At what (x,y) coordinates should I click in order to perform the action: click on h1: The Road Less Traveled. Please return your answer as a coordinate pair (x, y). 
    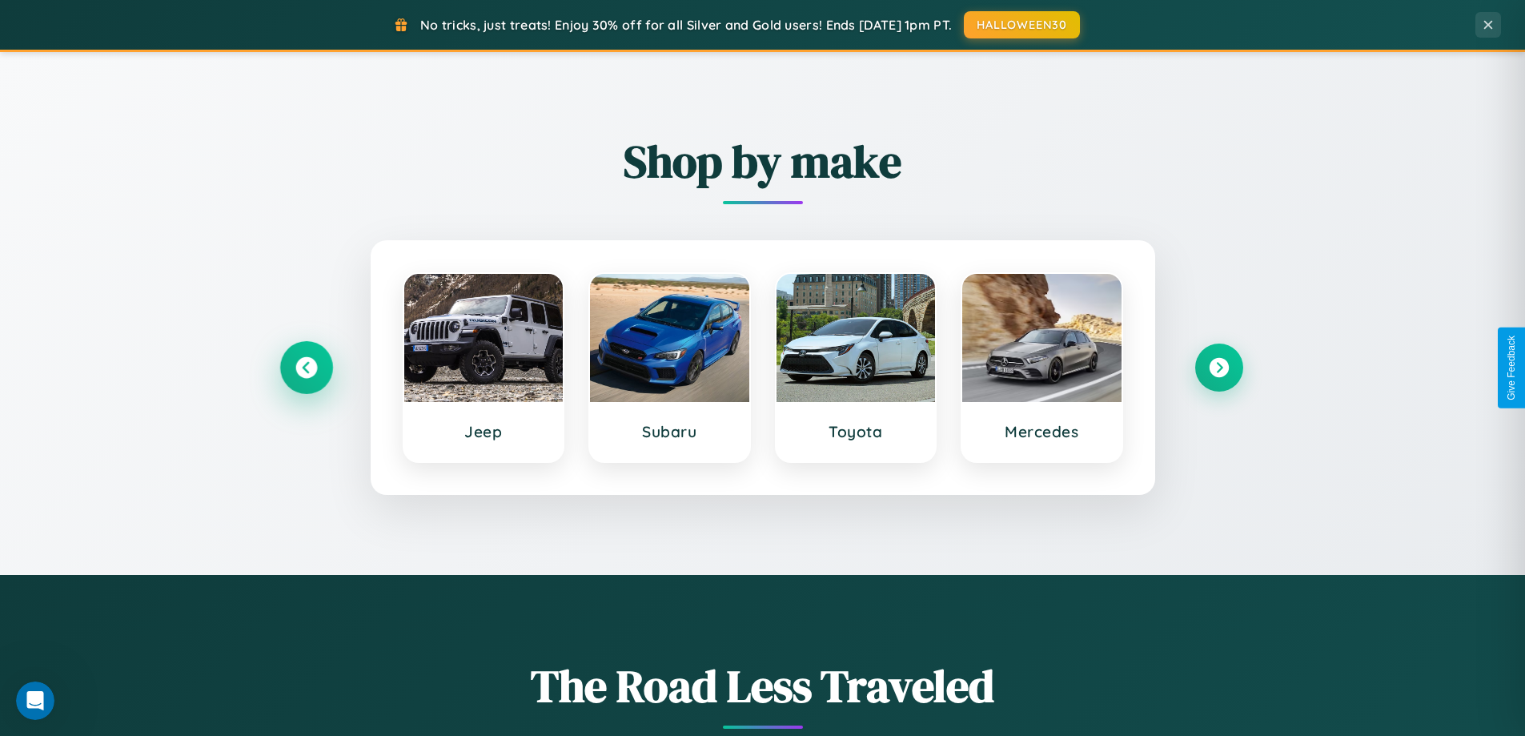
    Looking at the image, I should click on (763, 685).